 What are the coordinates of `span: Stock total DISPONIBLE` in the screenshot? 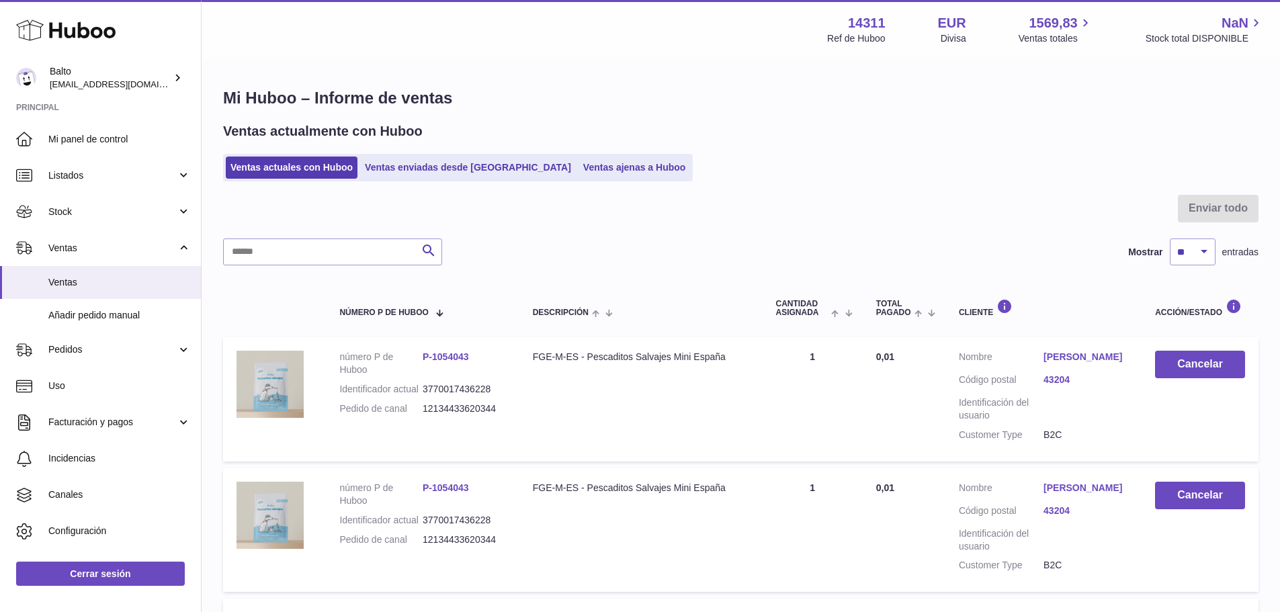 It's located at (1205, 38).